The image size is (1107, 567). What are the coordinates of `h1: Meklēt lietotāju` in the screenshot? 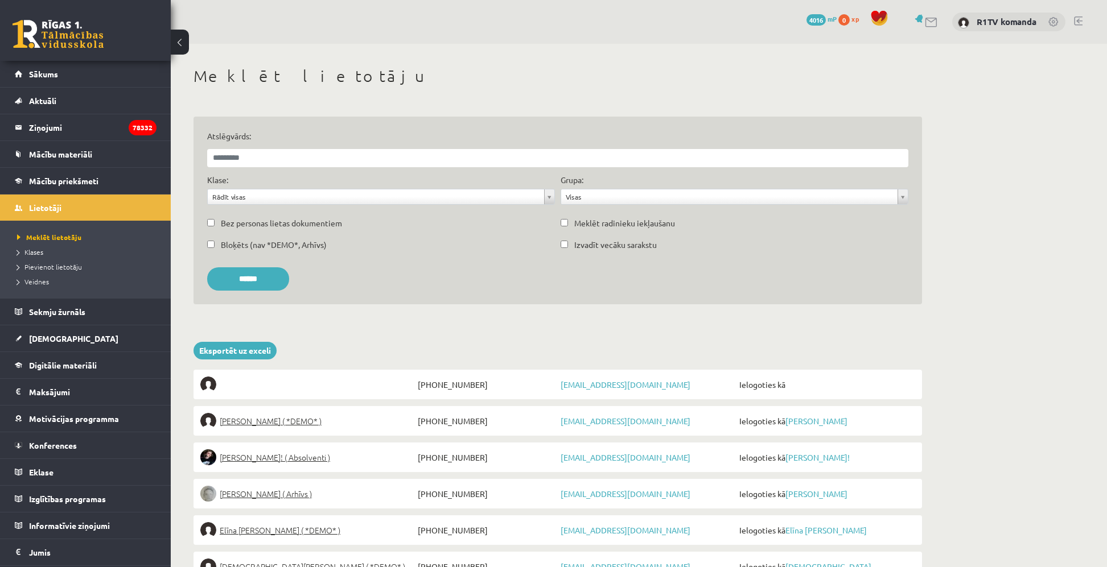 It's located at (558, 76).